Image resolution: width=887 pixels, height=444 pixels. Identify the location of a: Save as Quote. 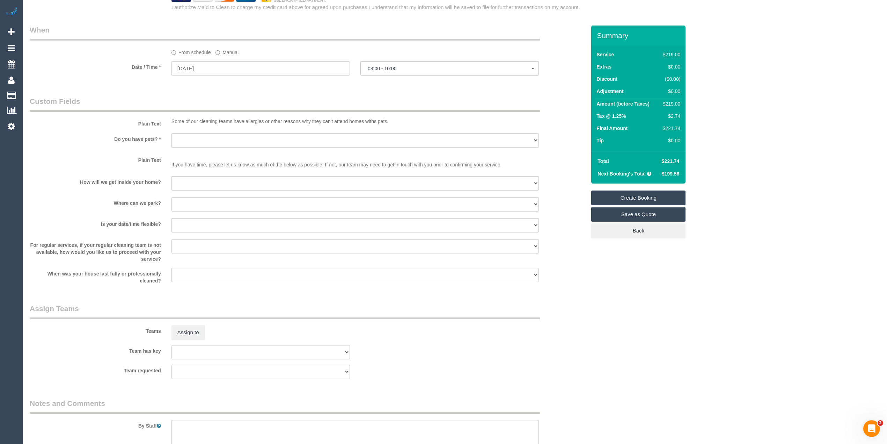
(639, 214).